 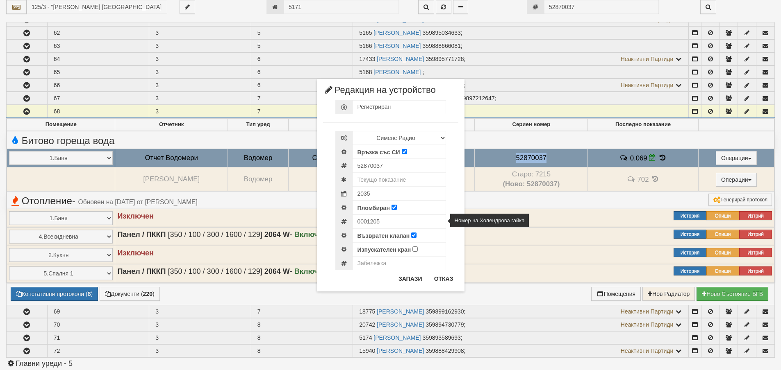 I want to click on button: Отказ, so click(x=443, y=279).